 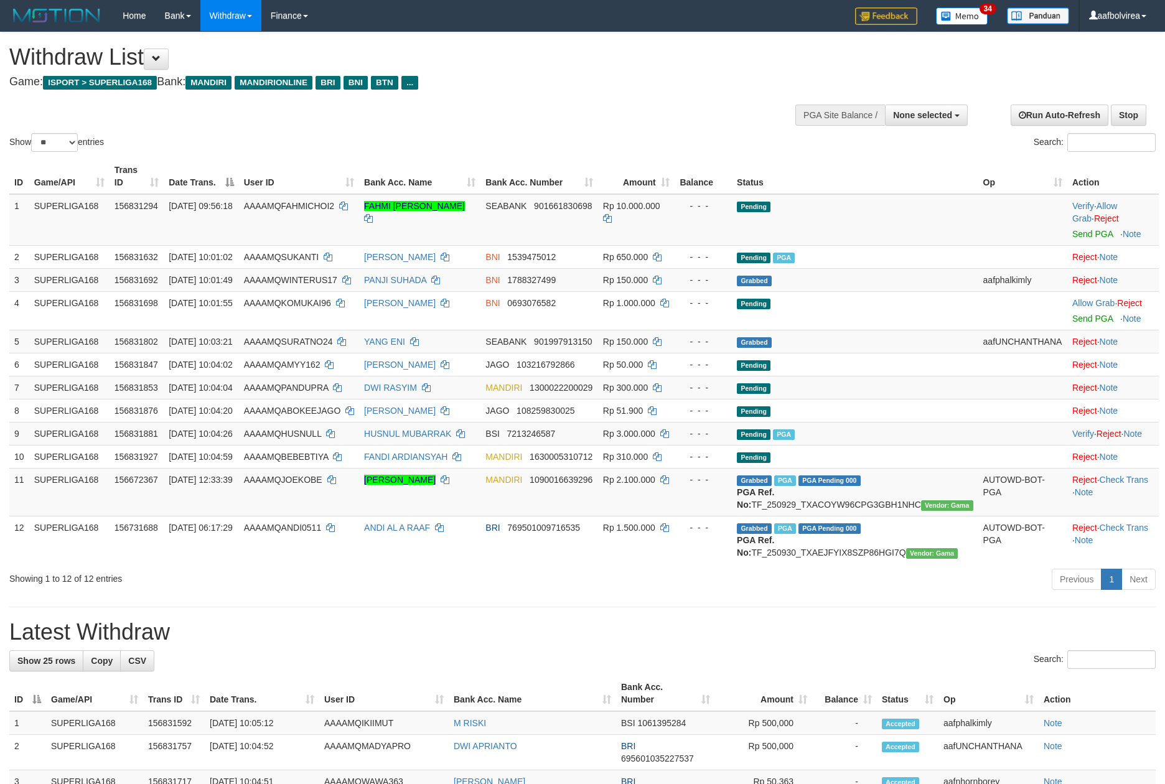 What do you see at coordinates (136, 206) in the screenshot?
I see `span: 156831294` at bounding box center [136, 206].